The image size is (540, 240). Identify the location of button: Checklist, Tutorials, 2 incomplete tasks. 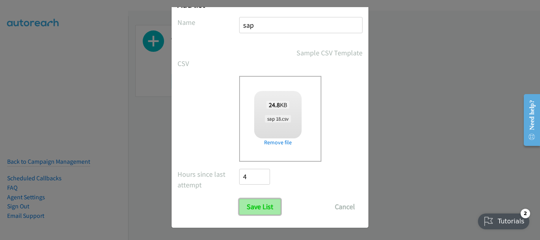
(30, 16).